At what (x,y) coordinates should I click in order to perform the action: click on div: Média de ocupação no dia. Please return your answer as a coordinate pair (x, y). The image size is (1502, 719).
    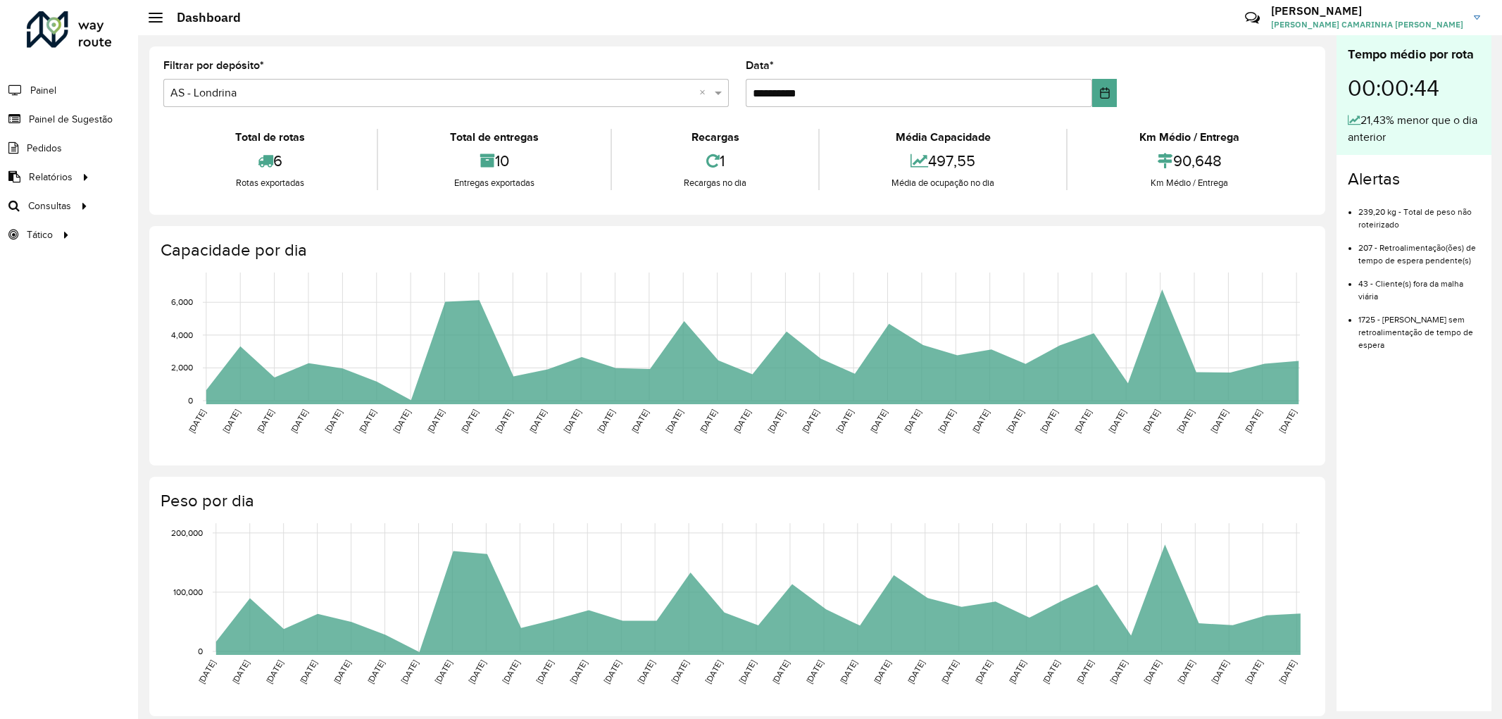
    Looking at the image, I should click on (943, 183).